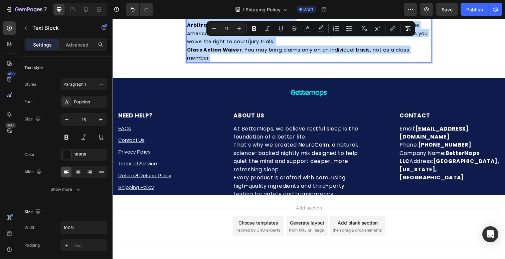 This screenshot has height=259, width=505. I want to click on a: Return & Refund Policy, so click(33, 160).